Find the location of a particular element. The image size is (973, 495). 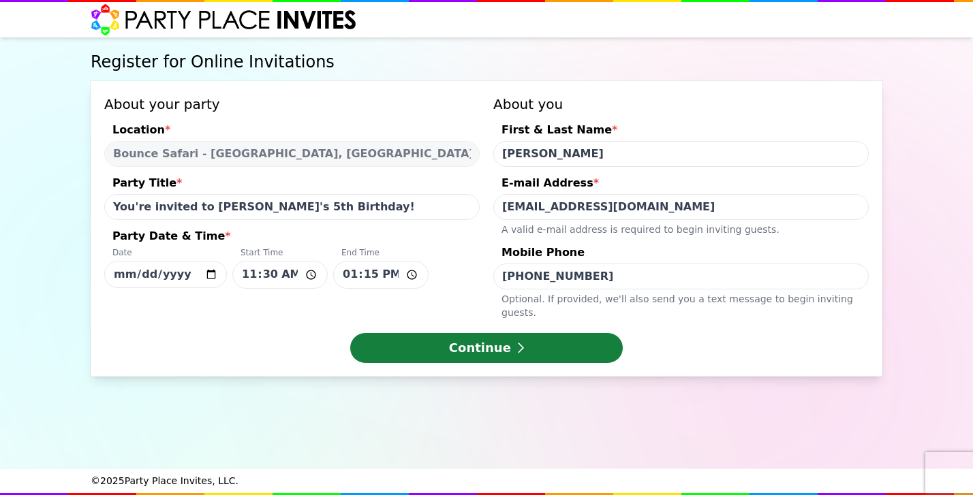

div: Start Time is located at coordinates (280, 254).